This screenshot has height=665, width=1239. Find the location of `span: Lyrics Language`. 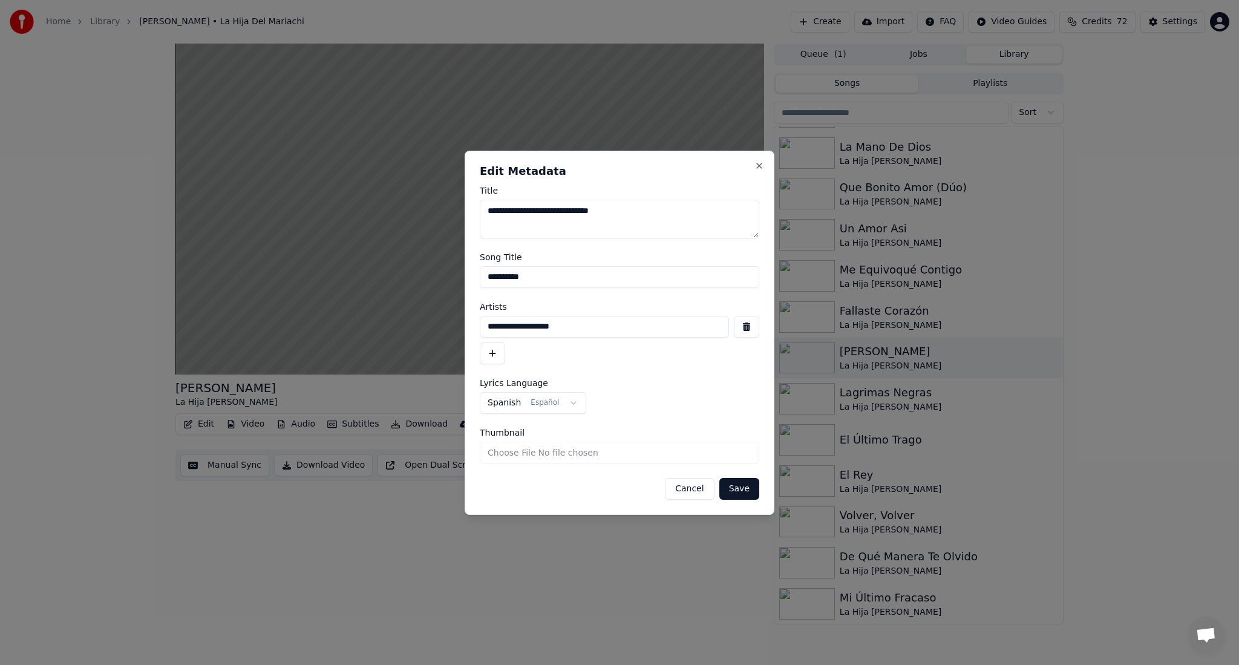

span: Lyrics Language is located at coordinates (514, 383).